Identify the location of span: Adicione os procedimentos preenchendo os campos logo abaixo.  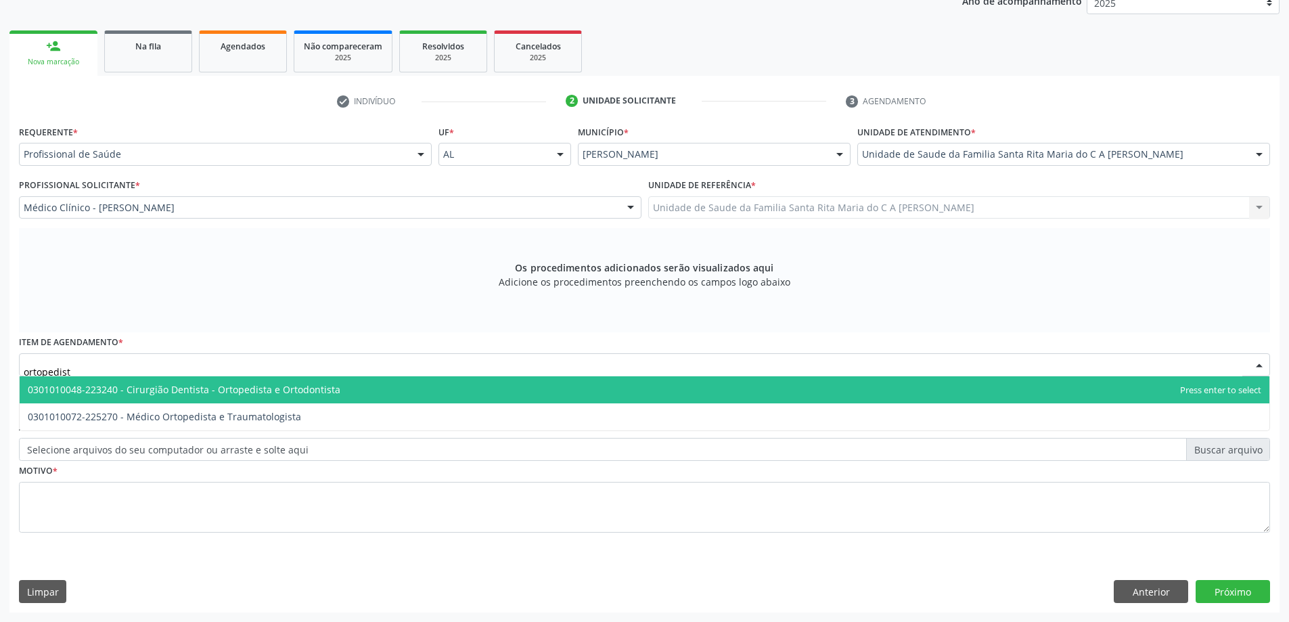
(644, 281).